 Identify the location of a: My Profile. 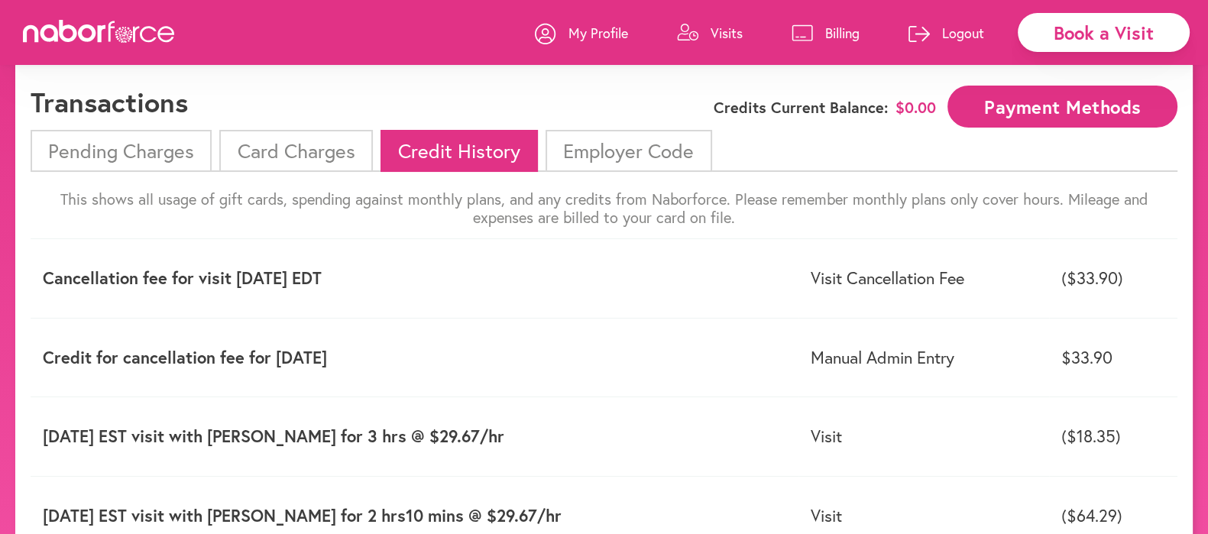
(582, 33).